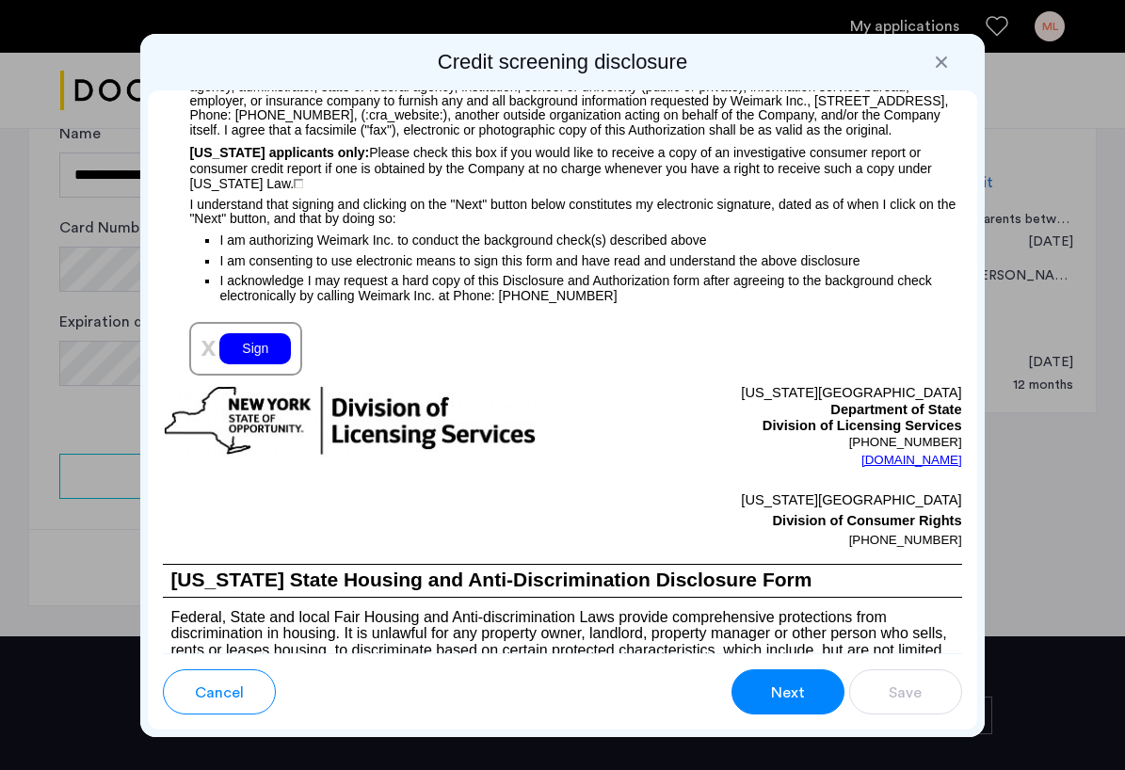 The height and width of the screenshot is (770, 1125). Describe the element at coordinates (763, 411) in the screenshot. I see `p: Department of State` at that location.